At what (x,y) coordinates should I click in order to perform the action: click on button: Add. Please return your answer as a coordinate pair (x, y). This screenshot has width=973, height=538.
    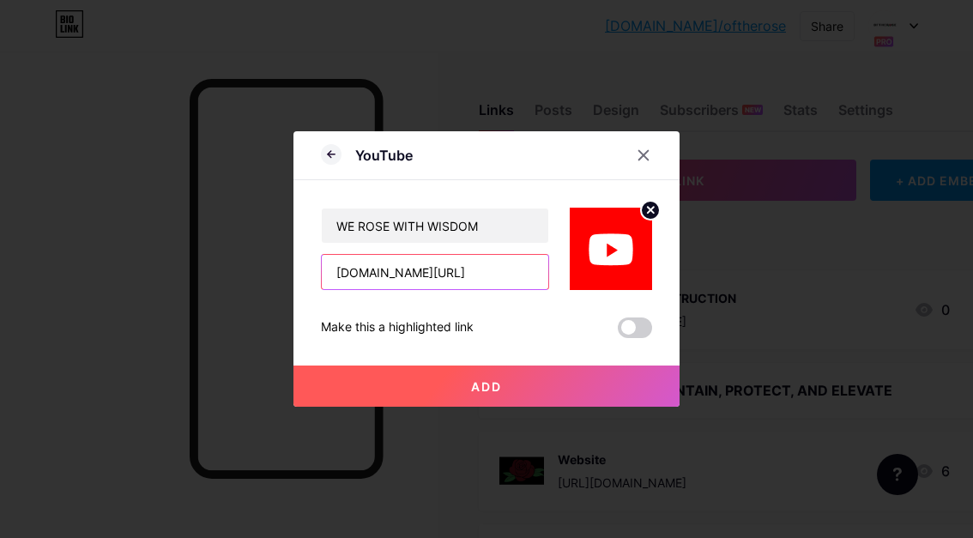
    Looking at the image, I should click on (486, 386).